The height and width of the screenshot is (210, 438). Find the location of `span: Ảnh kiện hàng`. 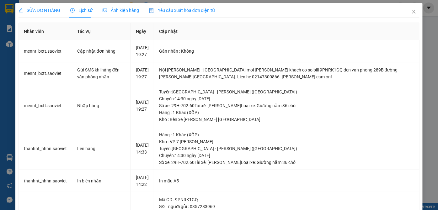

span: Ảnh kiện hàng is located at coordinates (121, 10).